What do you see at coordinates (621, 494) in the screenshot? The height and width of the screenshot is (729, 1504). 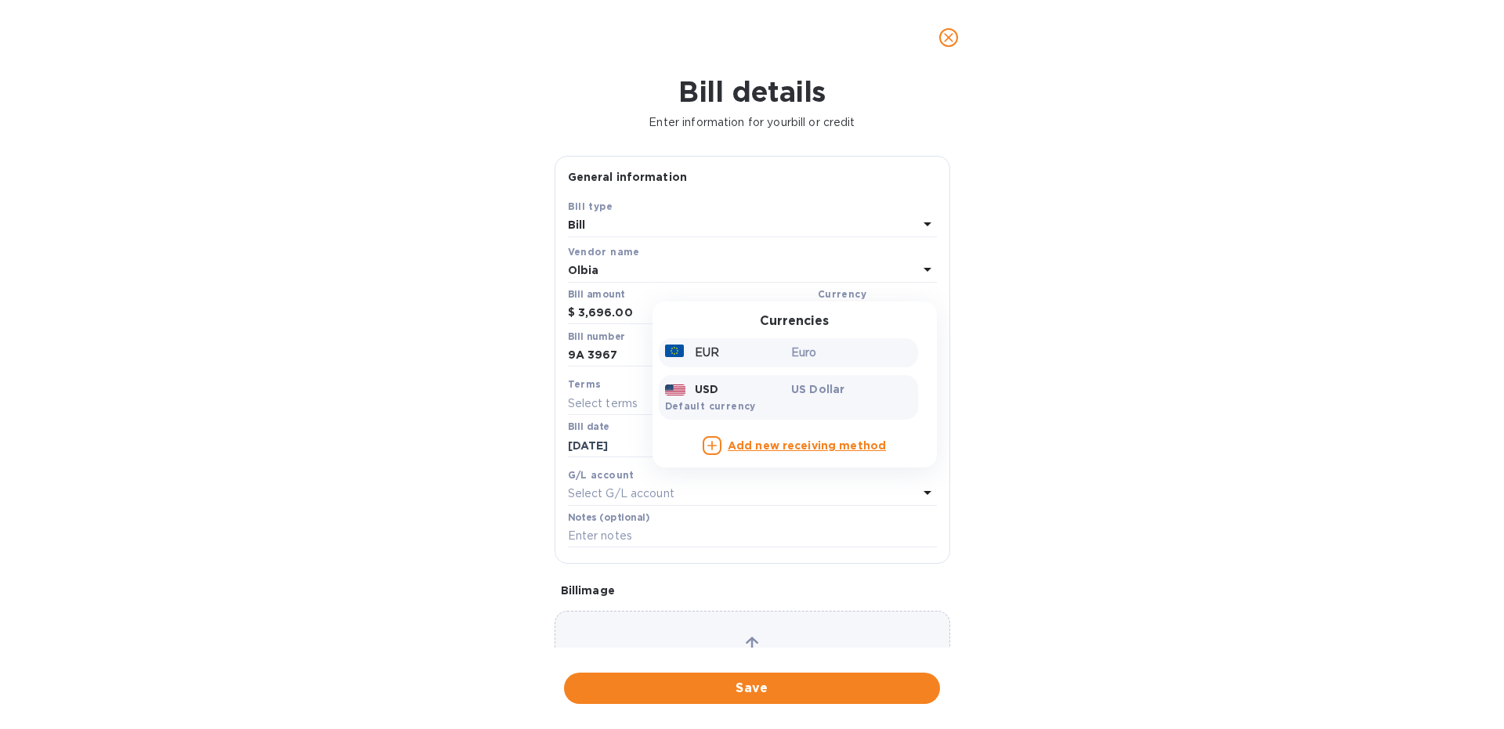 I see `p: Select G/L account` at bounding box center [621, 494].